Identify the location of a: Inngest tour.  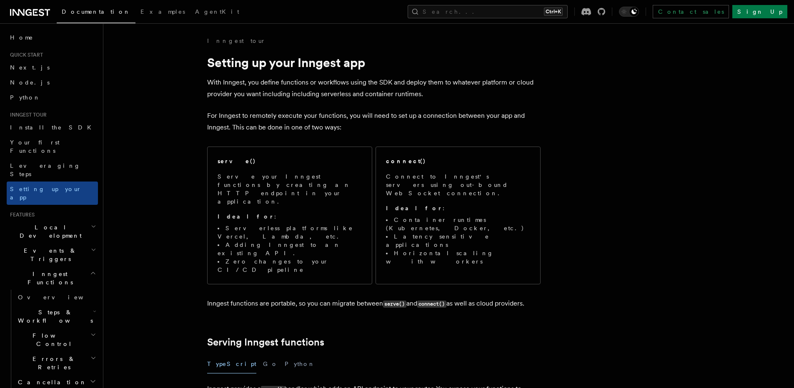
(236, 41).